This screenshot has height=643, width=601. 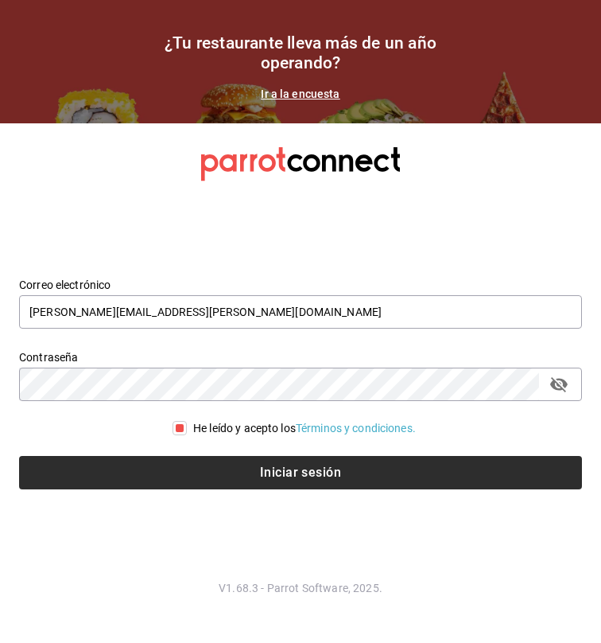 What do you see at coordinates (355, 428) in the screenshot?
I see `a: Términos y condiciones.` at bounding box center [355, 428].